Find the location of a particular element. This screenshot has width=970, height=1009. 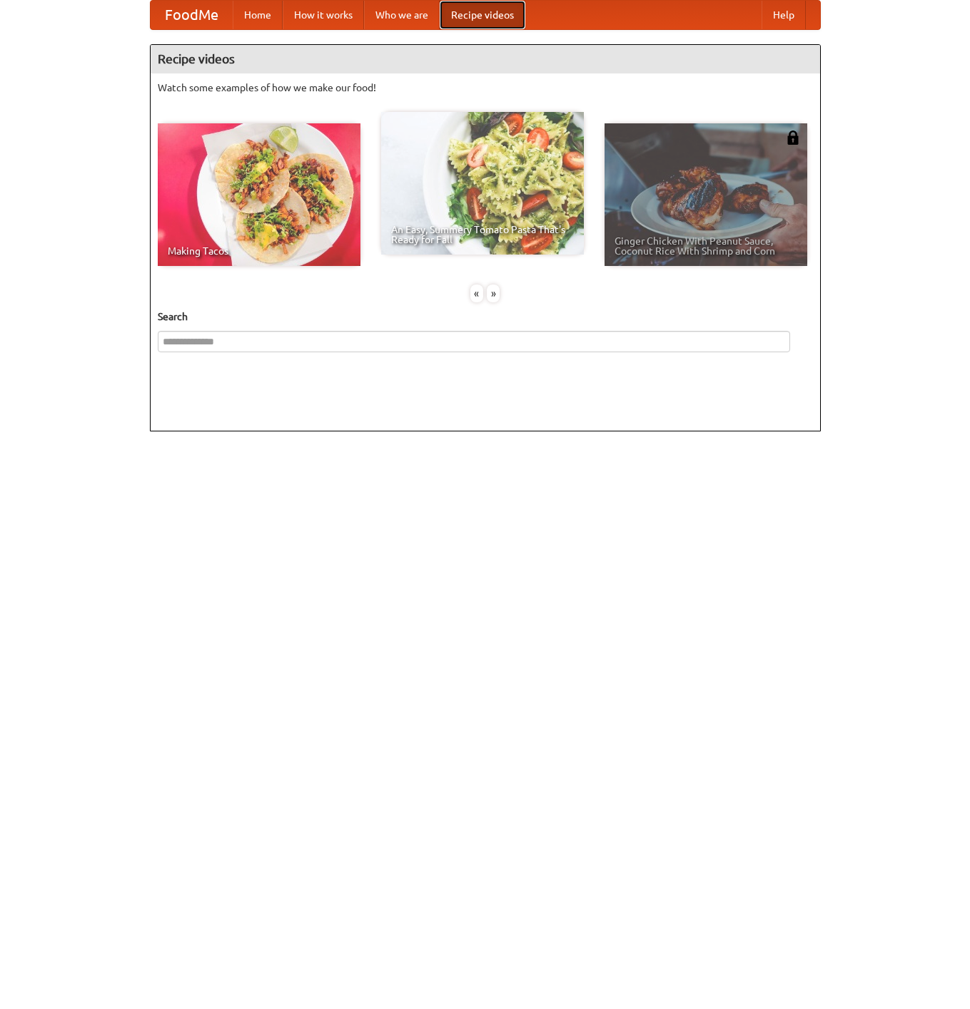

a: Making Tacos is located at coordinates (259, 195).